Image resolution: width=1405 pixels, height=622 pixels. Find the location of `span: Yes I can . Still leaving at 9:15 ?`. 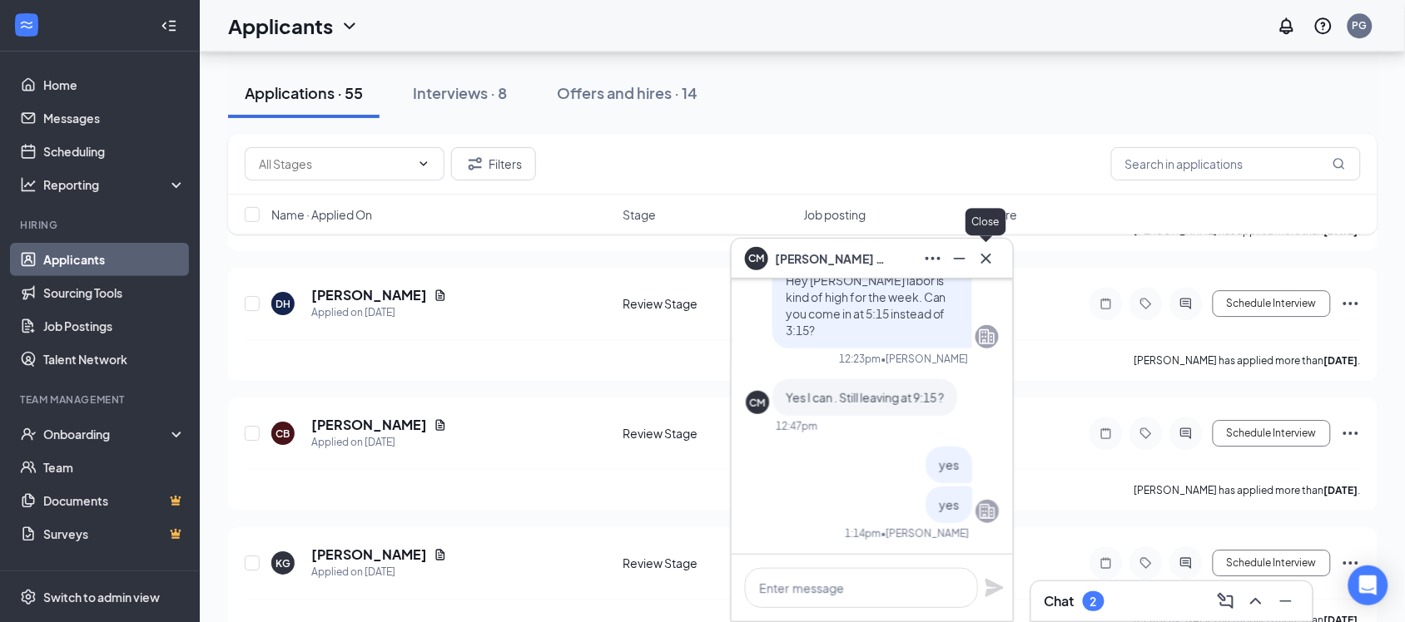

span: Yes I can . Still leaving at 9:15 ? is located at coordinates (865, 398).